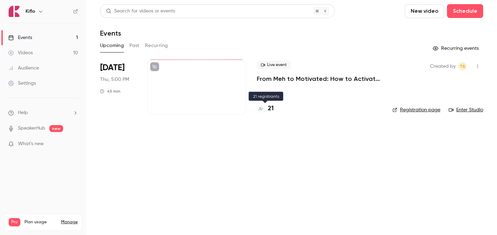 This screenshot has height=235, width=497. What do you see at coordinates (425, 11) in the screenshot?
I see `button: New video` at bounding box center [425, 11].